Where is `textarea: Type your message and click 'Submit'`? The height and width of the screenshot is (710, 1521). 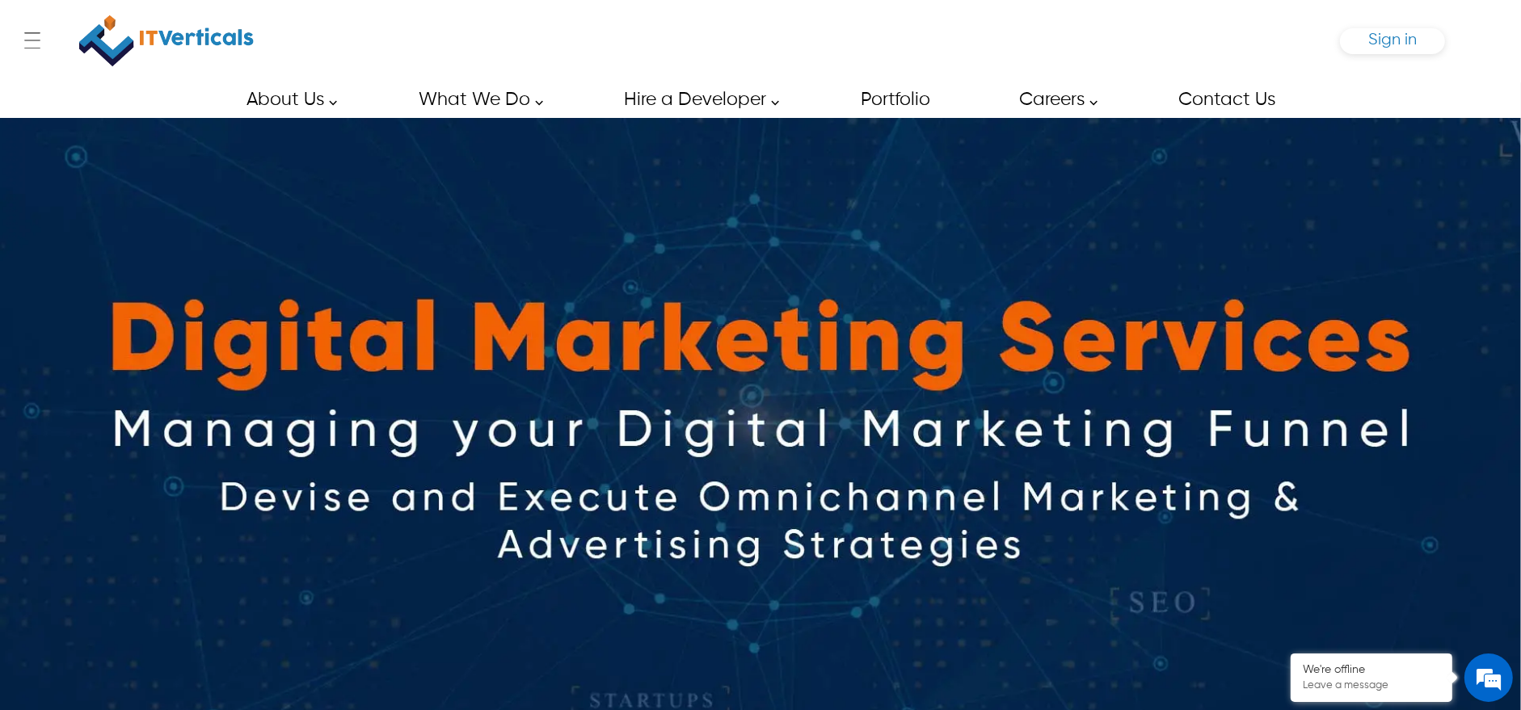
textarea: Type your message and click 'Submit' is located at coordinates (158, 470).